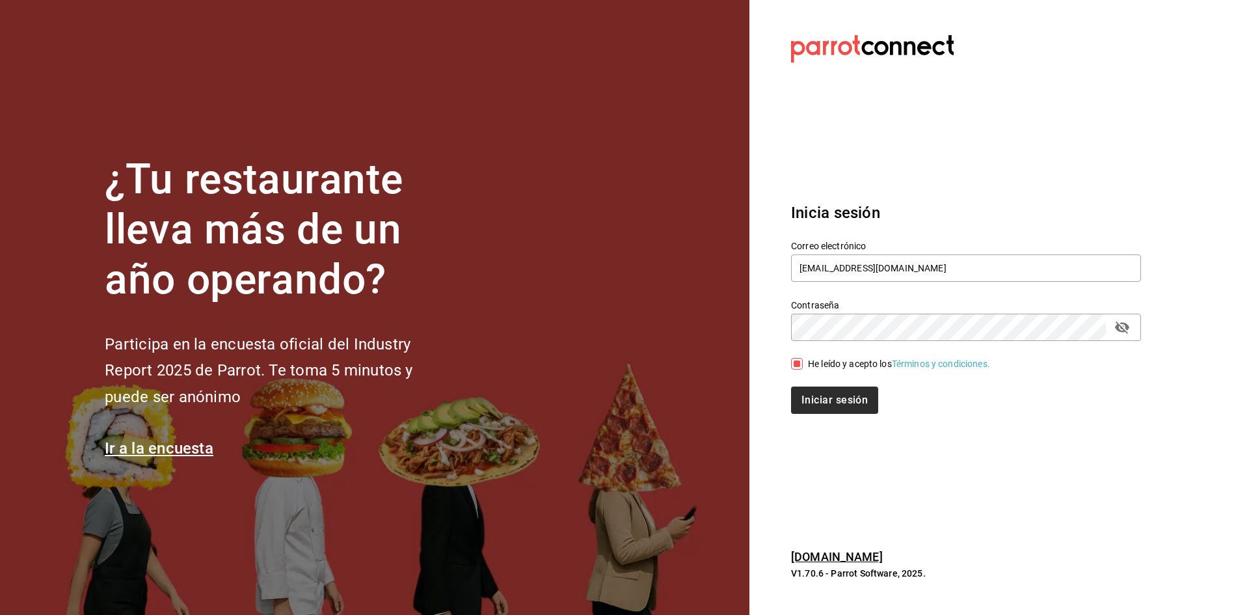  I want to click on div: He leído y acepto los, so click(899, 364).